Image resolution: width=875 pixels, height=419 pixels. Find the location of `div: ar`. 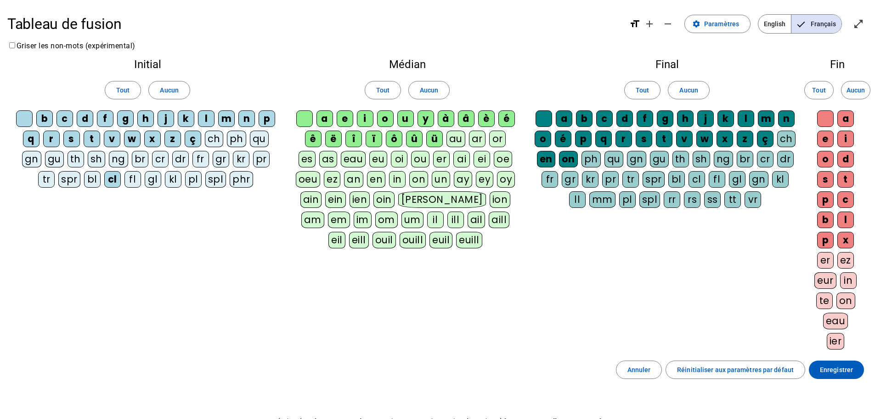

div: ar is located at coordinates (477, 139).